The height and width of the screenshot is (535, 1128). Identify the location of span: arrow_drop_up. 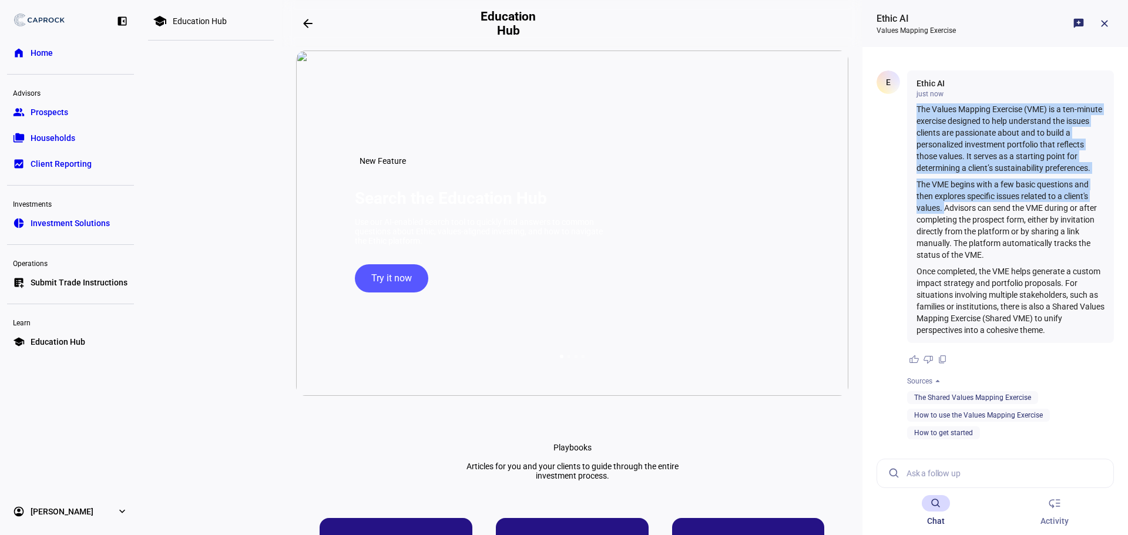
(937, 381).